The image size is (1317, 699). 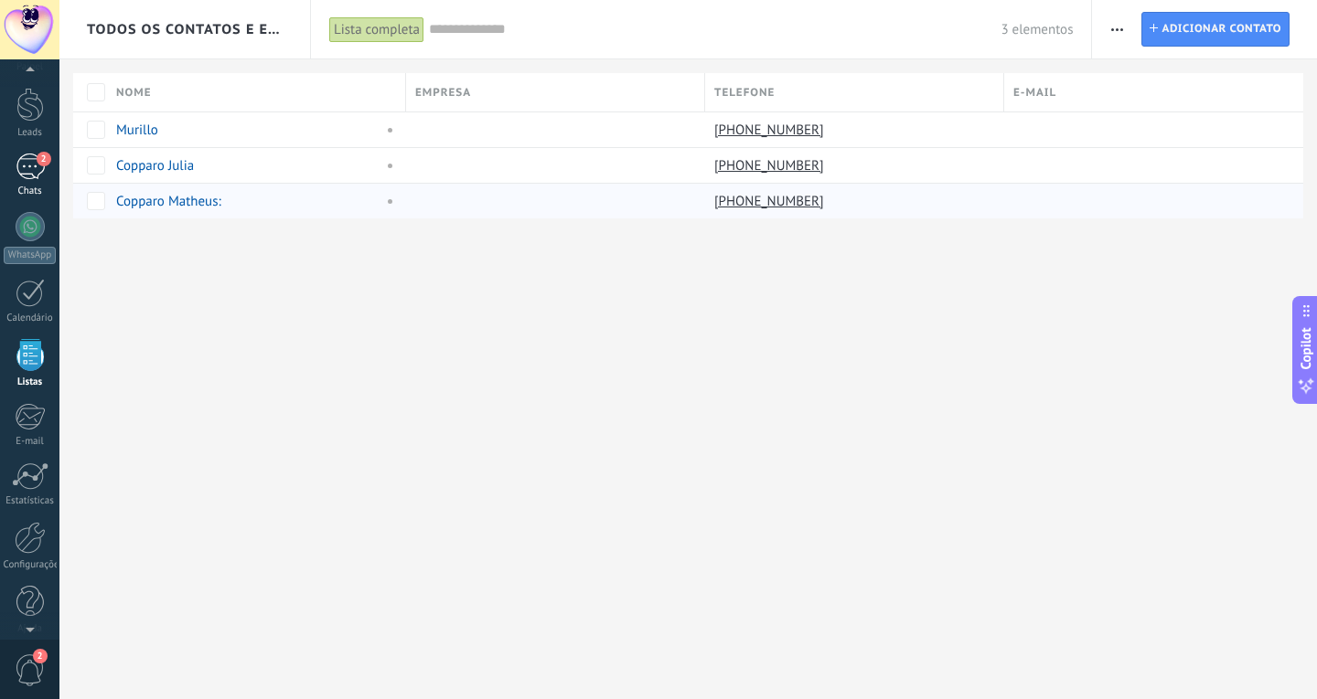 What do you see at coordinates (30, 501) in the screenshot?
I see `div: Estatísticas` at bounding box center [30, 501].